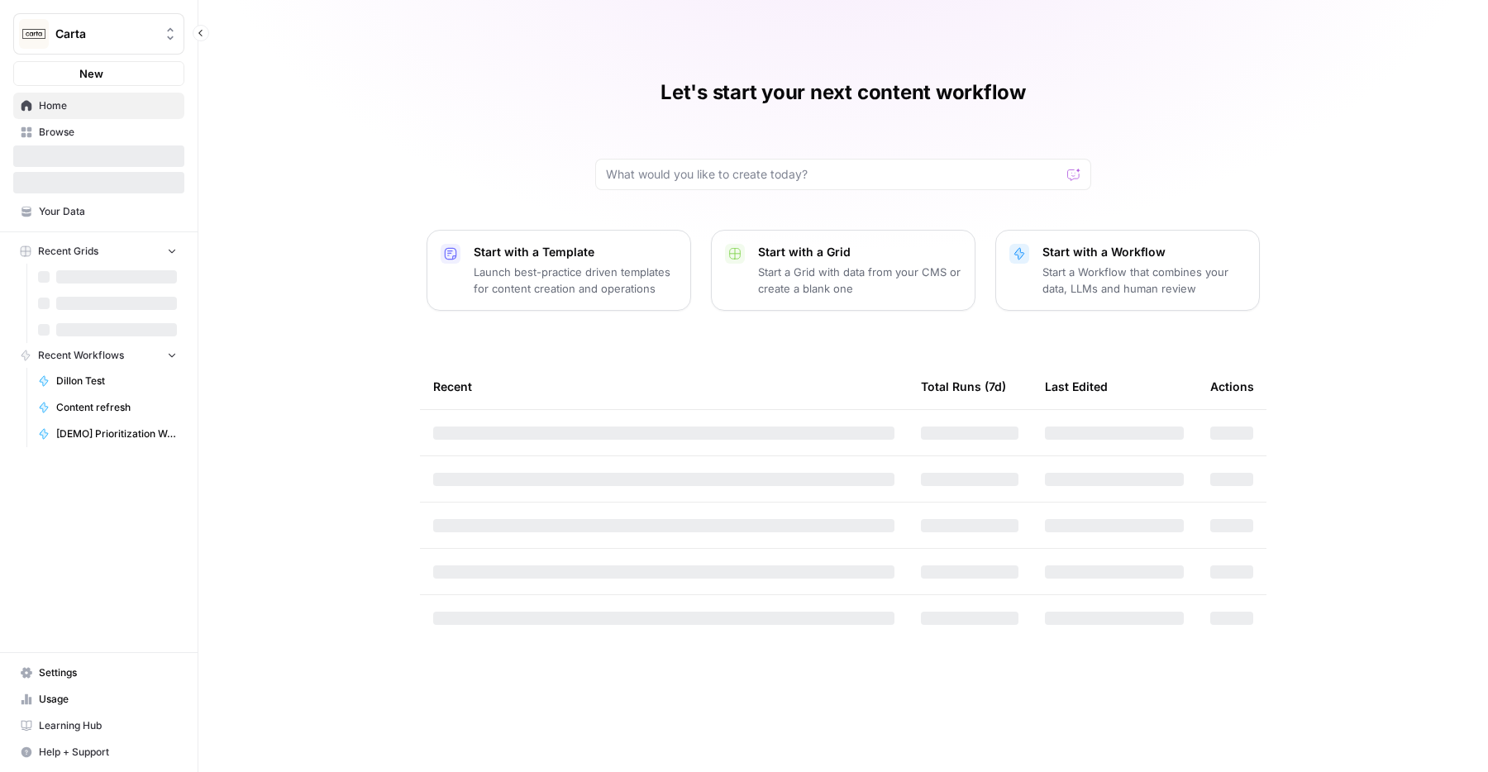 This screenshot has width=1488, height=772. Describe the element at coordinates (107, 673) in the screenshot. I see `span: Settings` at that location.